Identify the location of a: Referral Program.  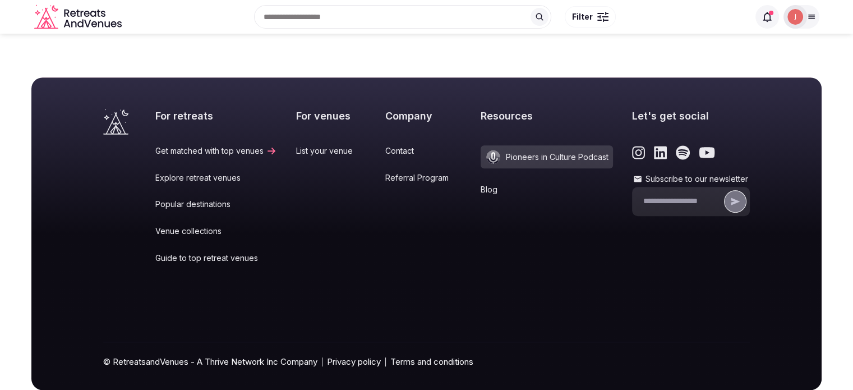
(423, 178).